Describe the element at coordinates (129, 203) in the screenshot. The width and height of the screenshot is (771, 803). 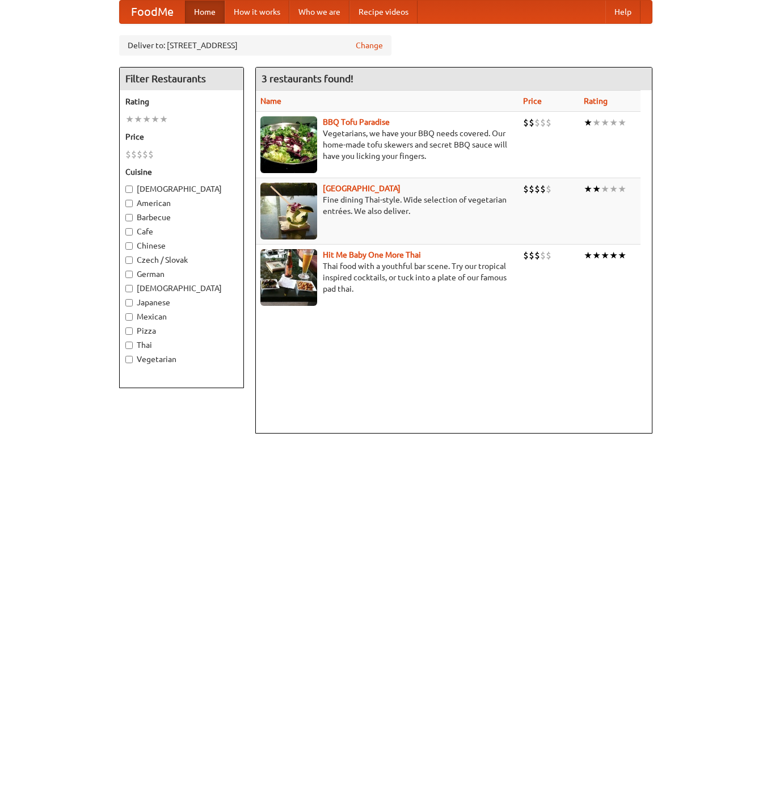
I see `input: American` at that location.